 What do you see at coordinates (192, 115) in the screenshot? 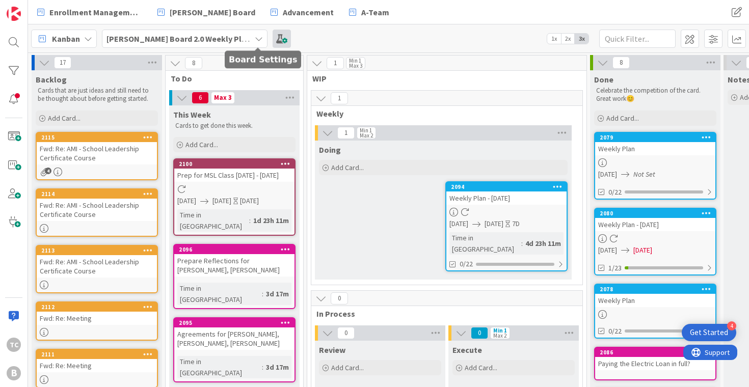
I see `span: This Week` at bounding box center [192, 115].